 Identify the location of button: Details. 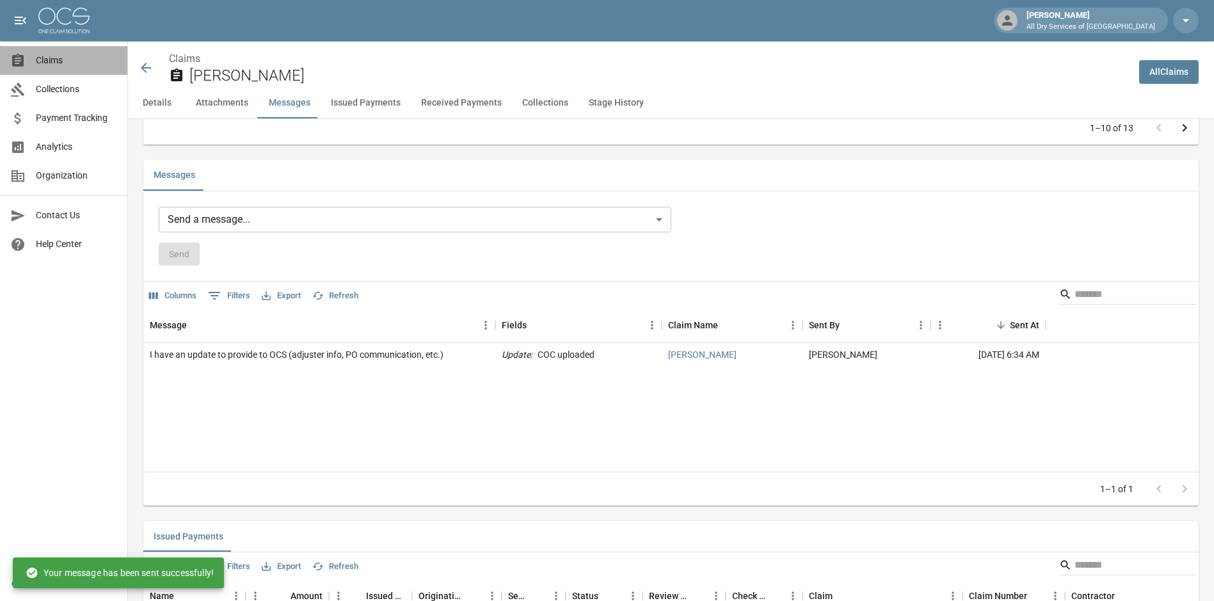
(157, 103).